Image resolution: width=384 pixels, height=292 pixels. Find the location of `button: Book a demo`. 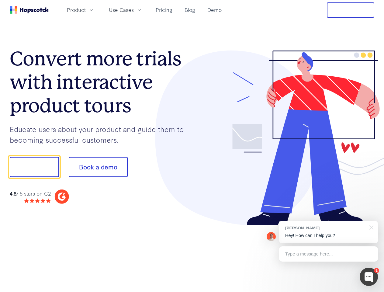

button: Book a demo is located at coordinates (98, 167).